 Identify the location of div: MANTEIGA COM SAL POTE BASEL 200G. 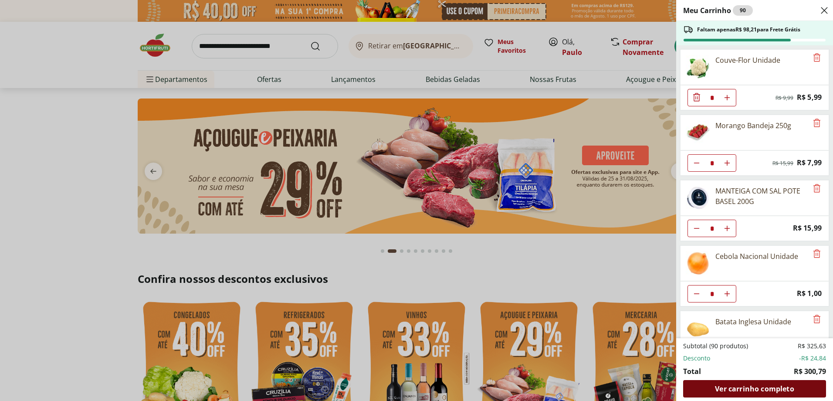
(761, 196).